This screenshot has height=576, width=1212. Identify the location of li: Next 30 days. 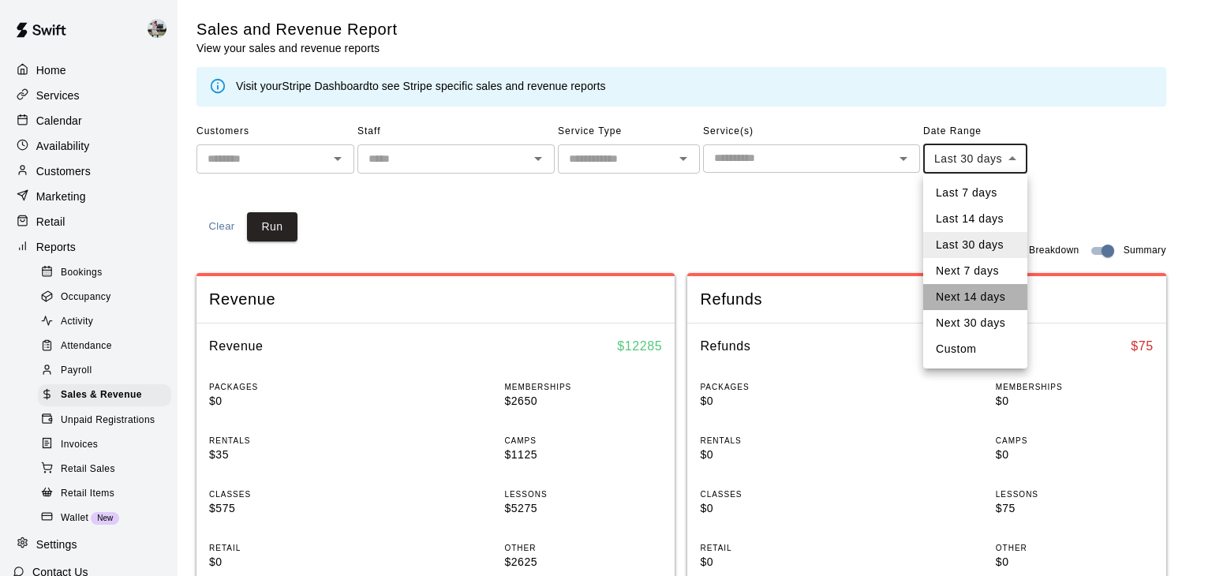
(976, 323).